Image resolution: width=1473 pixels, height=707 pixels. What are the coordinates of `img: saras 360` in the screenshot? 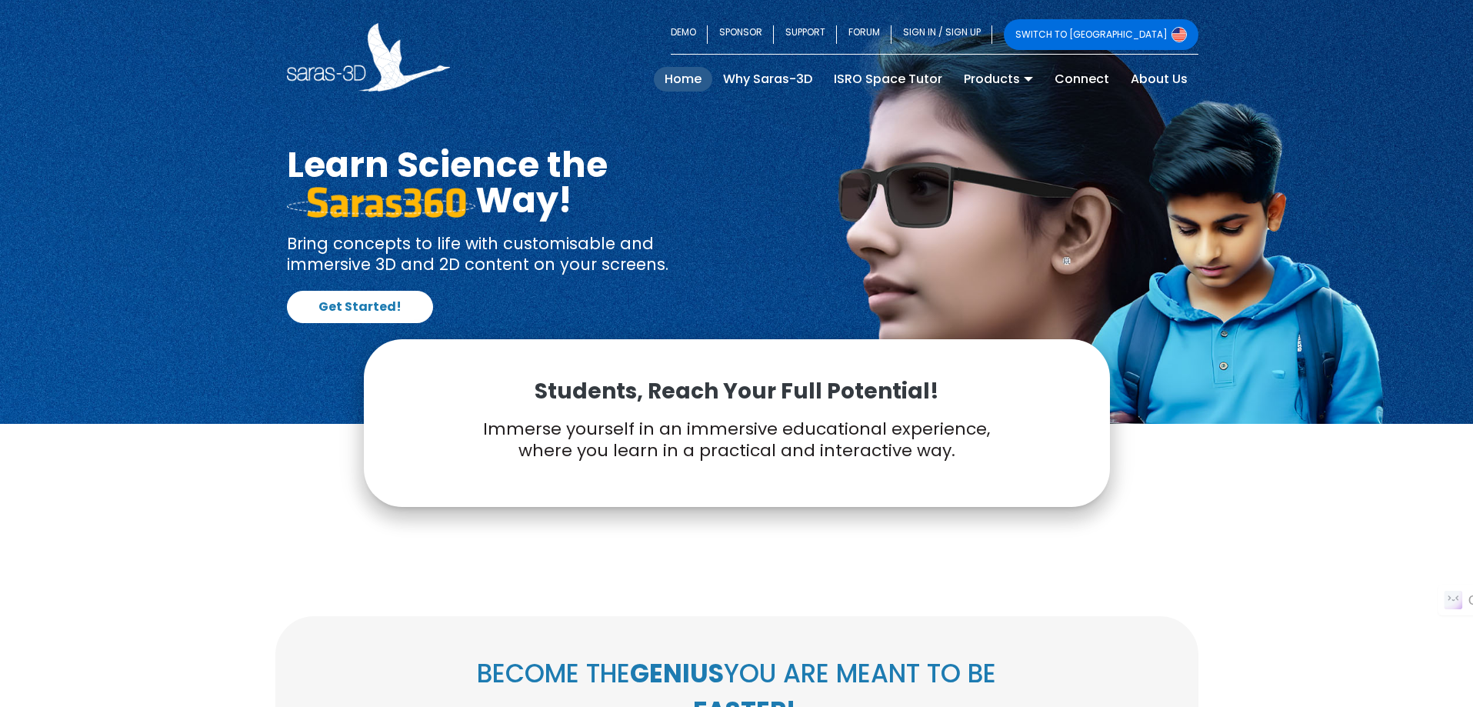 It's located at (381, 202).